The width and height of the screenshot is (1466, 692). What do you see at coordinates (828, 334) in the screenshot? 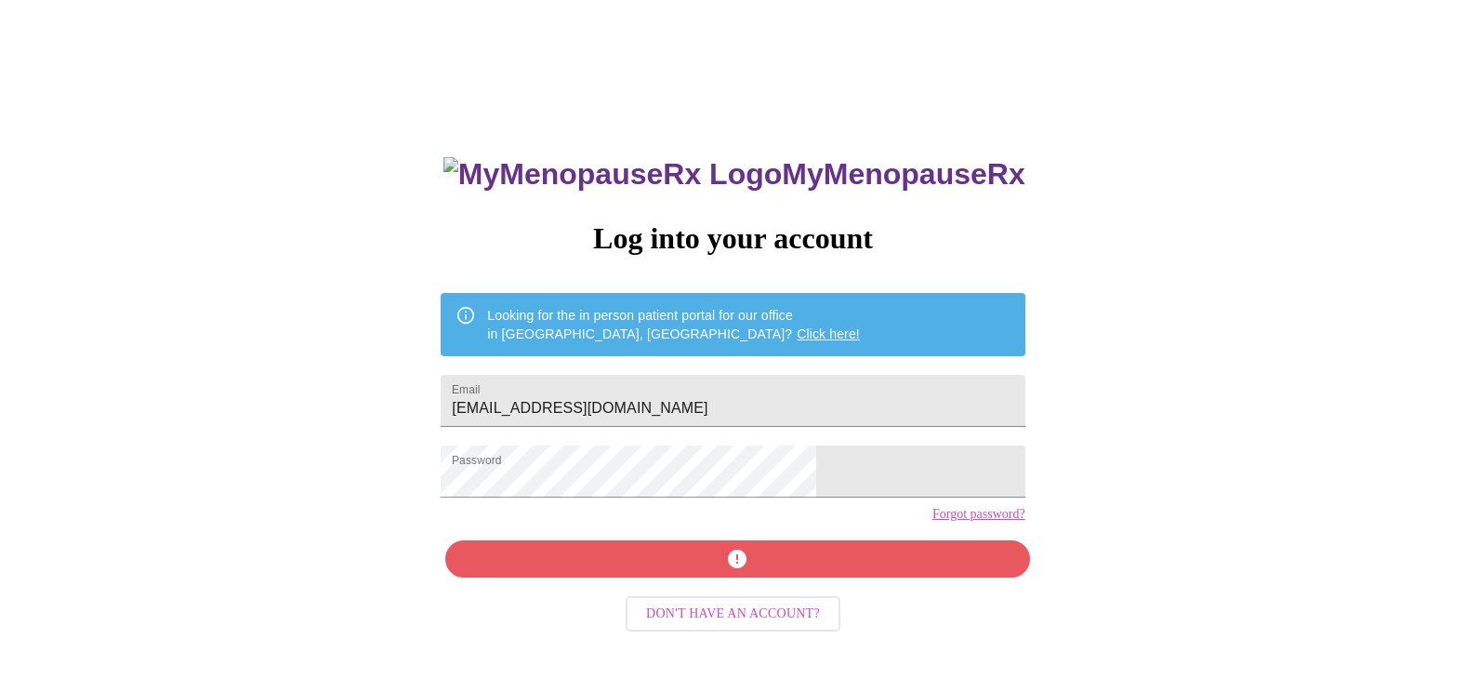
I see `a: Click here!` at bounding box center [828, 334].